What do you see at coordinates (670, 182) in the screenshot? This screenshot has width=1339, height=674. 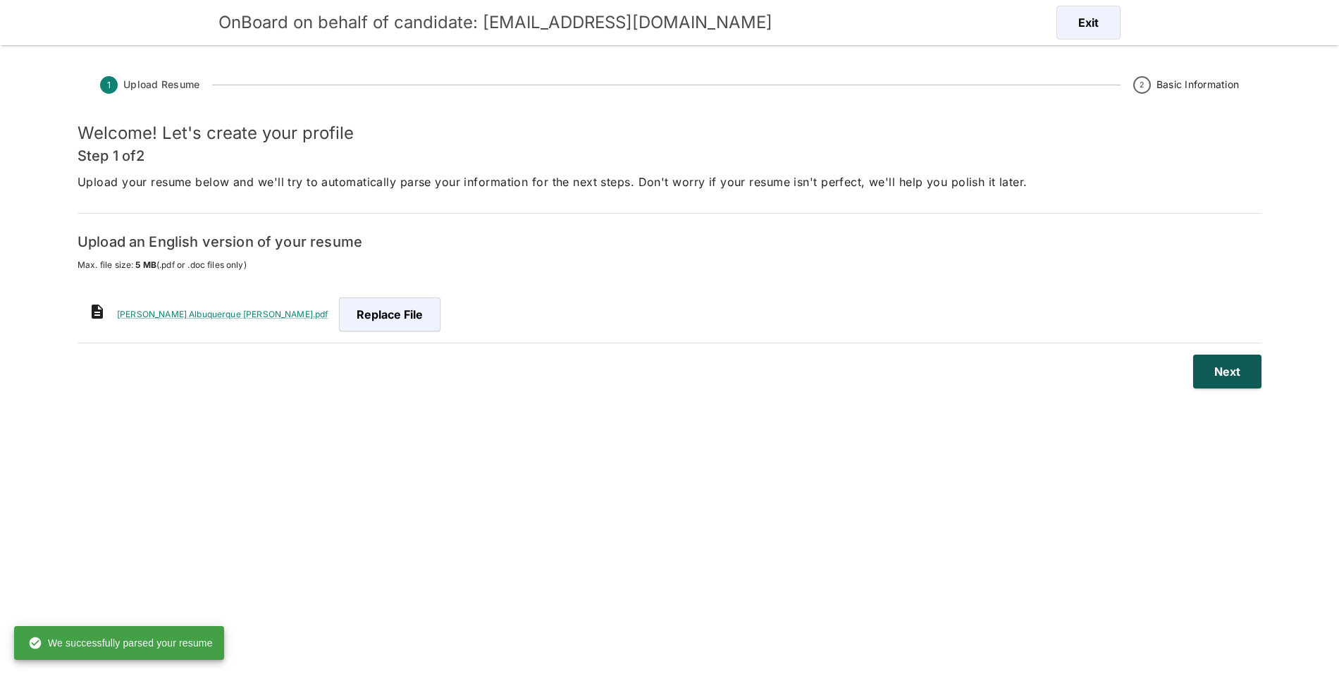 I see `p: Upload your resume below and we'll try to automatically parse your information for the next steps...` at bounding box center [670, 182].